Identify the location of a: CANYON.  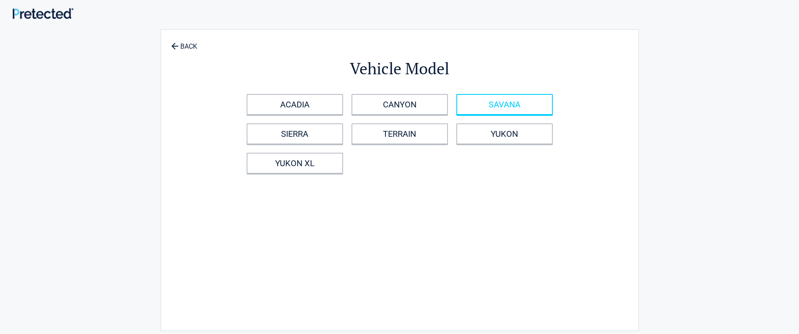
(400, 104).